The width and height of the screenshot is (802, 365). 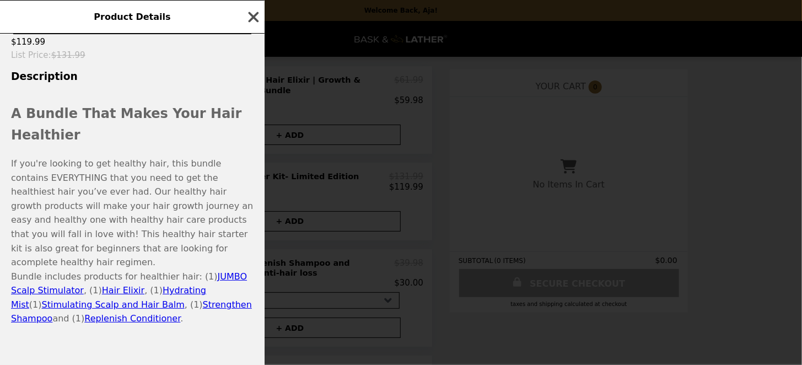 What do you see at coordinates (109, 297) in the screenshot?
I see `span: Hydrating Mist` at bounding box center [109, 297].